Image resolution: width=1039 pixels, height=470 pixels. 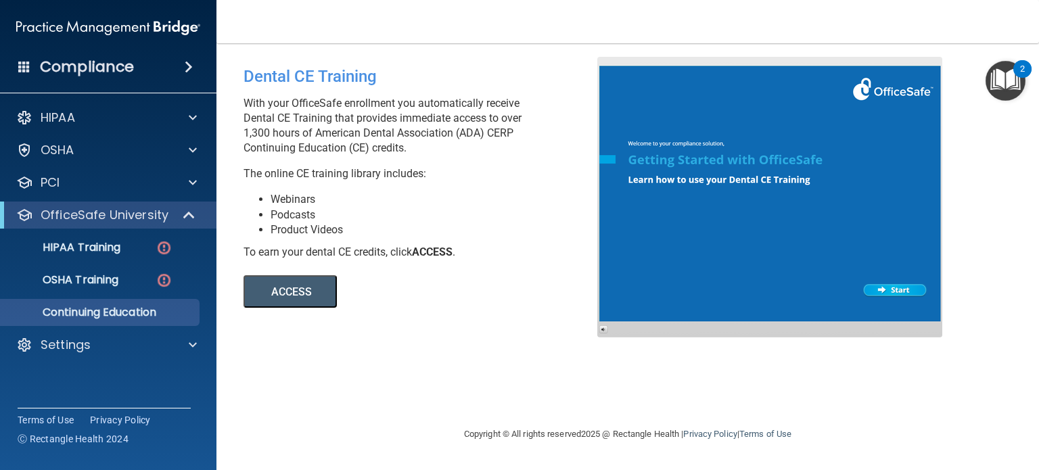 What do you see at coordinates (628, 434) in the screenshot?
I see `div: Copyright © All rights reserved 2025 @ Rectangle Health | |` at bounding box center [628, 434].